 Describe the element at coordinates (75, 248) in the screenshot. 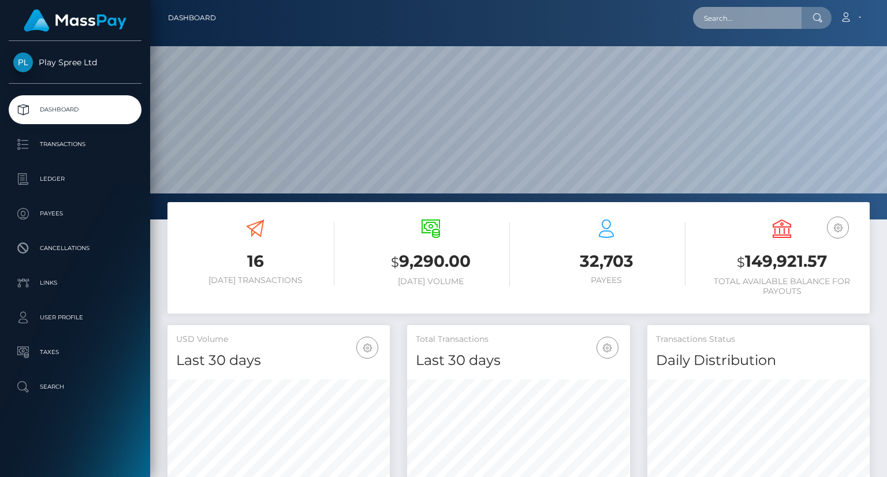

I see `p: Cancellations` at that location.